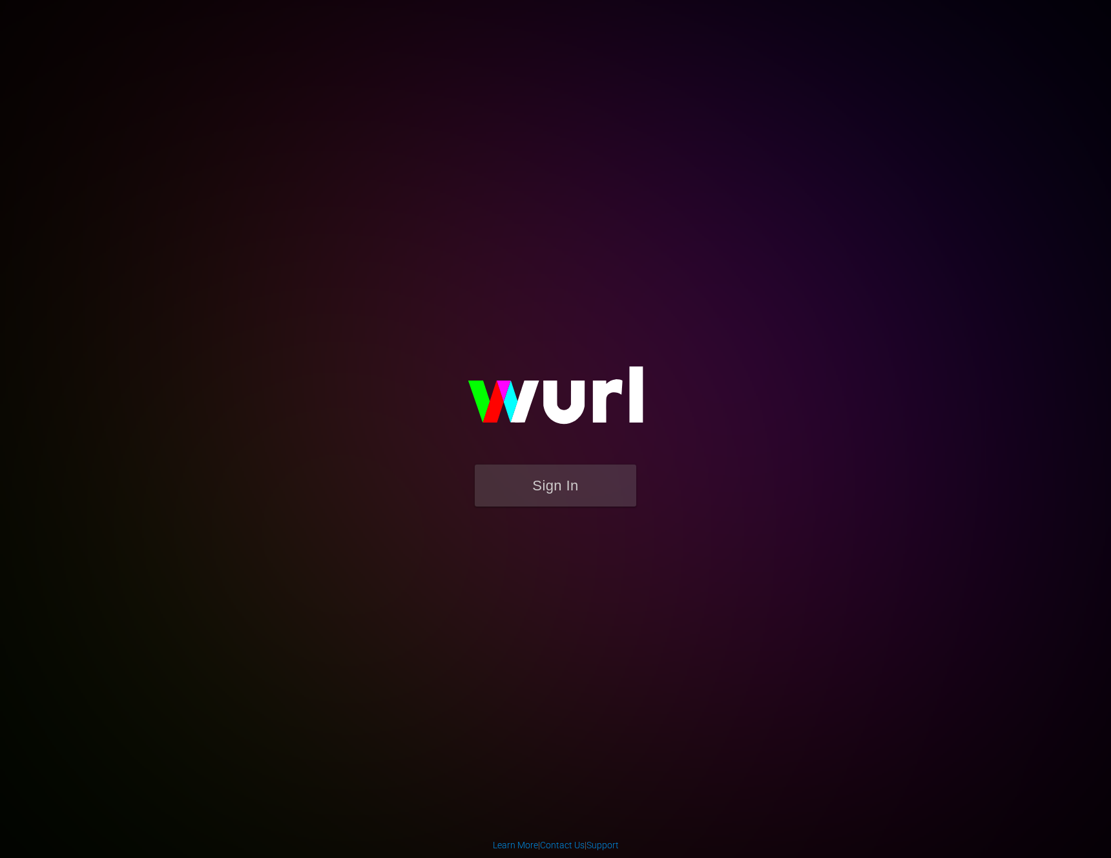 Image resolution: width=1111 pixels, height=858 pixels. I want to click on a: Learn More, so click(516, 845).